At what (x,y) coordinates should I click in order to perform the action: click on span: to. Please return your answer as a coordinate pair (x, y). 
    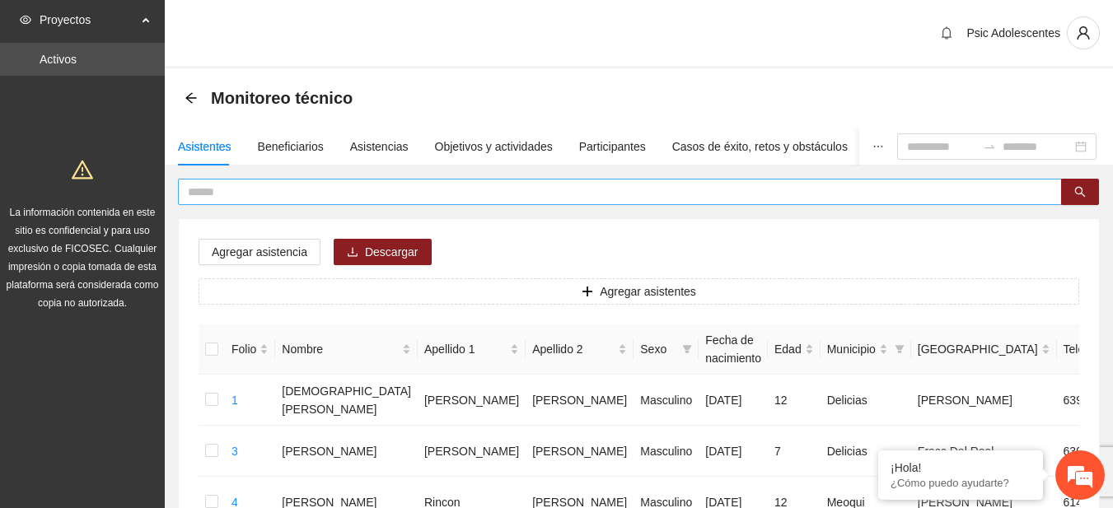
    Looking at the image, I should click on (989, 147).